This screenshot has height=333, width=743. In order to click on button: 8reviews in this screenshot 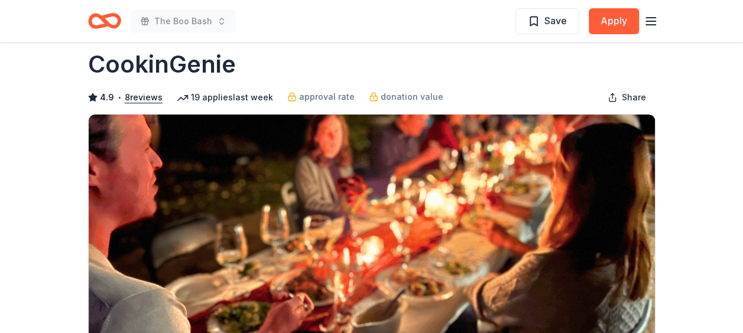, I will do `click(144, 97)`.